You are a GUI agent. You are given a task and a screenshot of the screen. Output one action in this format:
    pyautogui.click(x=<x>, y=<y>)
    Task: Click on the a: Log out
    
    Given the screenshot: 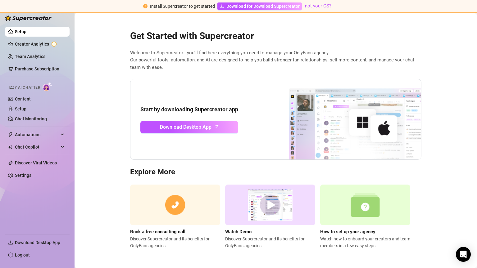 What is the action you would take?
    pyautogui.click(x=22, y=255)
    